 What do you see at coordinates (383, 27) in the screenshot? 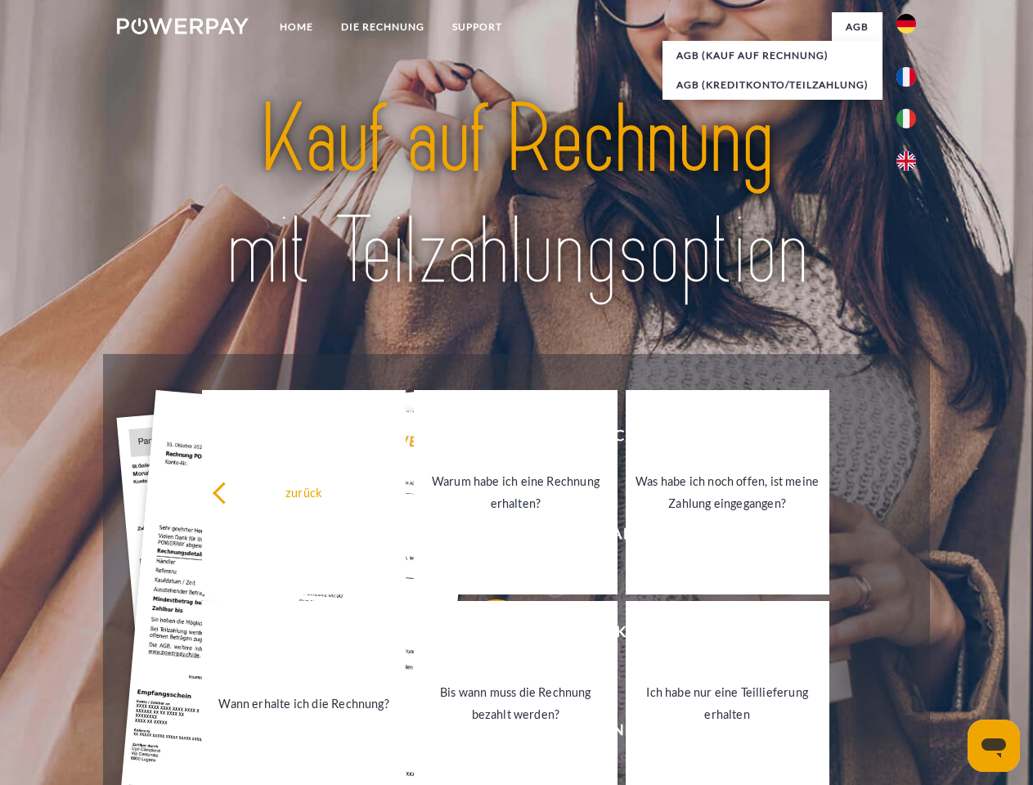
I see `a: DIE RECHNUNG` at bounding box center [383, 27].